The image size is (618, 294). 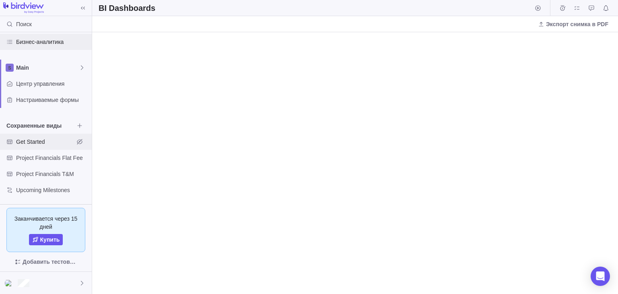 I want to click on a: Запросы на согласование, so click(x=591, y=9).